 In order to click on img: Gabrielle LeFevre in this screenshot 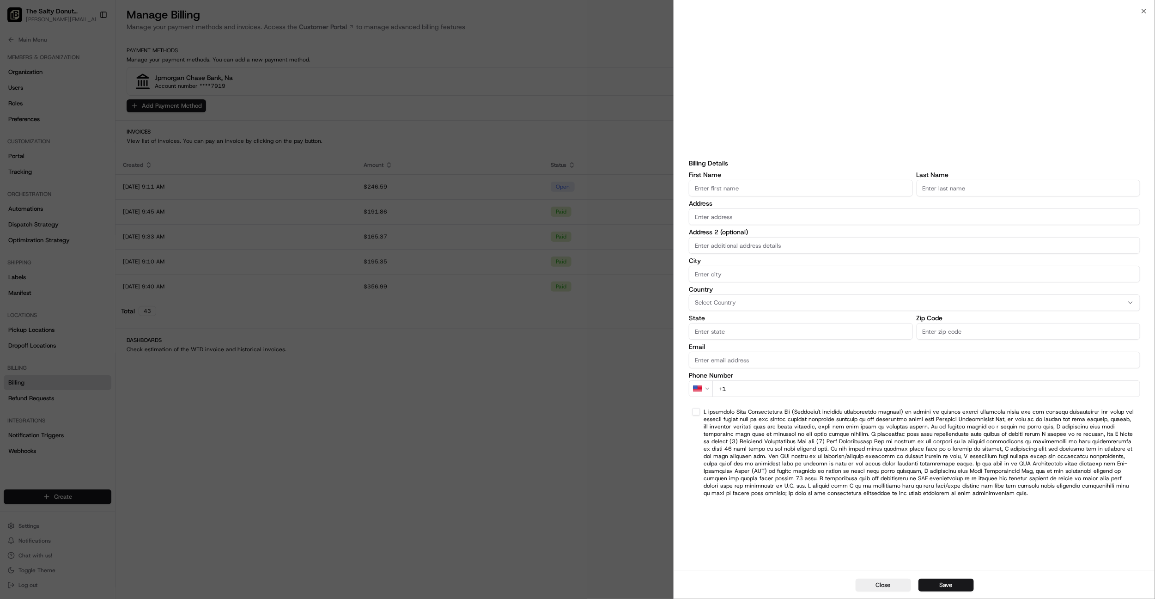, I will do `click(17, 167)`.